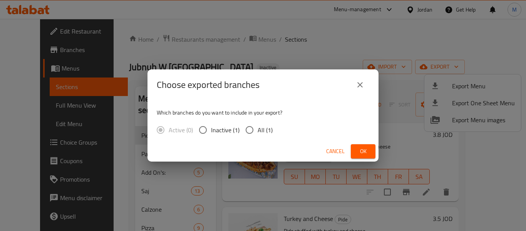  Describe the element at coordinates (360, 85) in the screenshot. I see `button: close` at that location.